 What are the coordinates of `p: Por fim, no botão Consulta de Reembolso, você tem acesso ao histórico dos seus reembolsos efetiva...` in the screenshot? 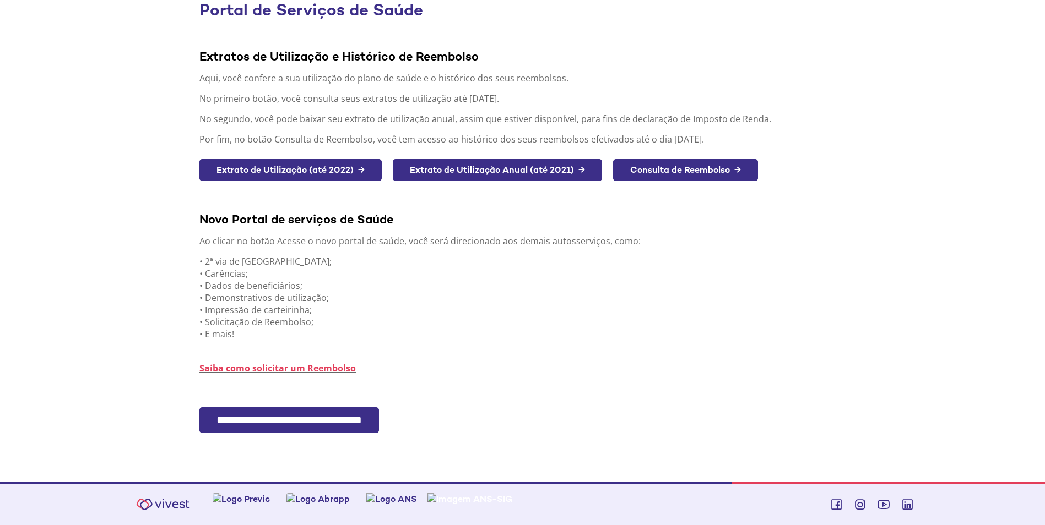 It's located at (526, 139).